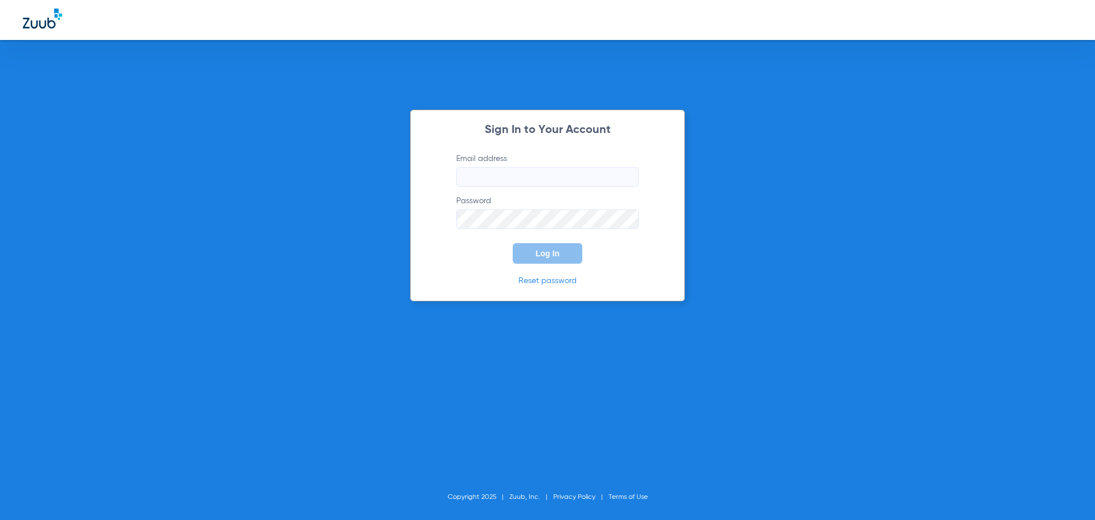 This screenshot has width=1095, height=520. I want to click on input: Email address, so click(547, 177).